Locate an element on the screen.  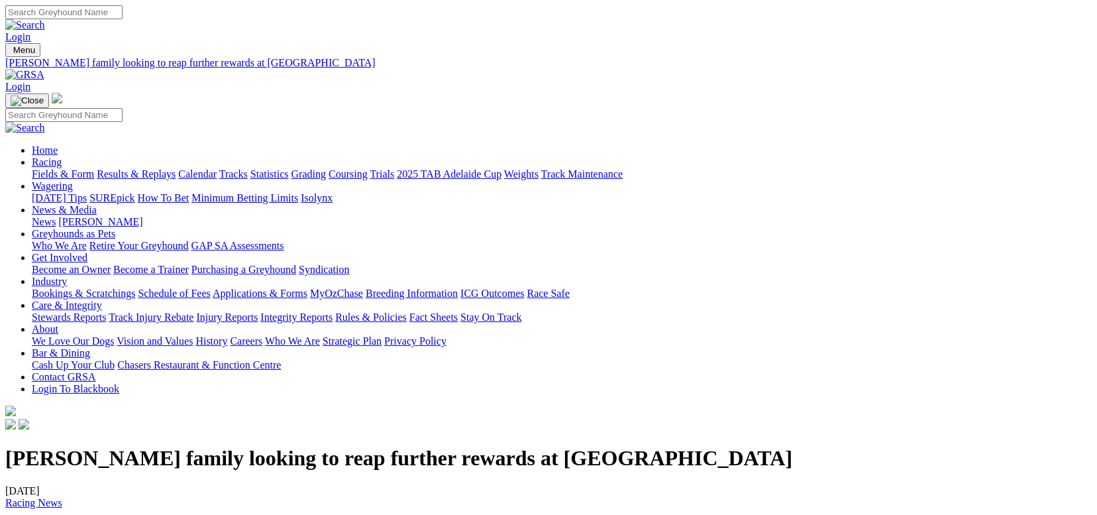
a: Track Maintenance is located at coordinates (582, 174).